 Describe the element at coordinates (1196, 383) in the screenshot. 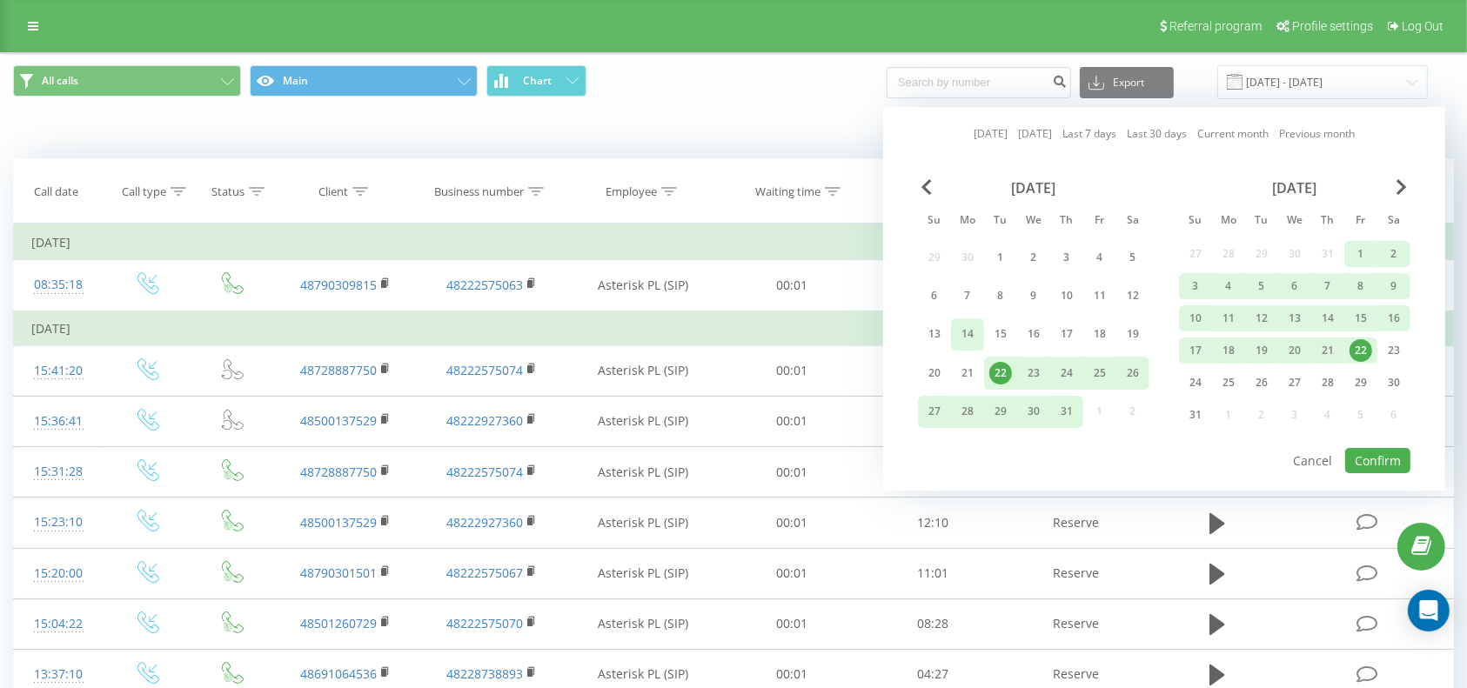

I see `div: 24` at that location.